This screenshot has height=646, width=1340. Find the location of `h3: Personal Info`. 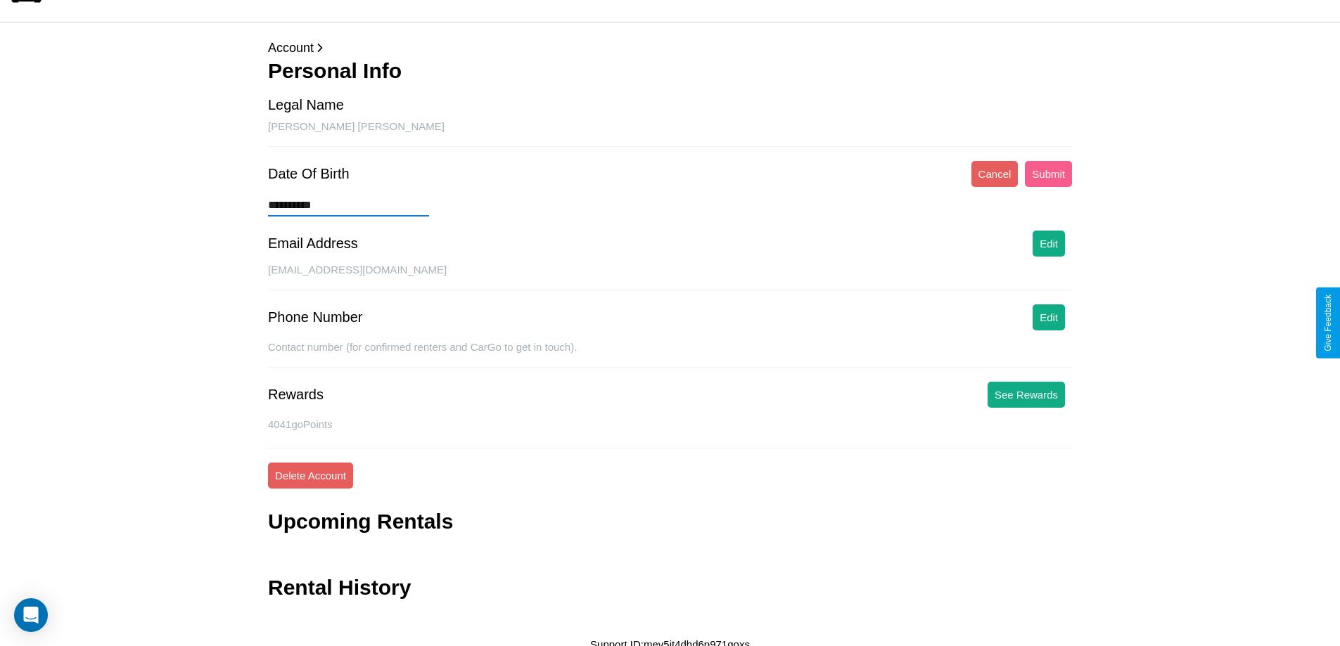

h3: Personal Info is located at coordinates (669, 71).